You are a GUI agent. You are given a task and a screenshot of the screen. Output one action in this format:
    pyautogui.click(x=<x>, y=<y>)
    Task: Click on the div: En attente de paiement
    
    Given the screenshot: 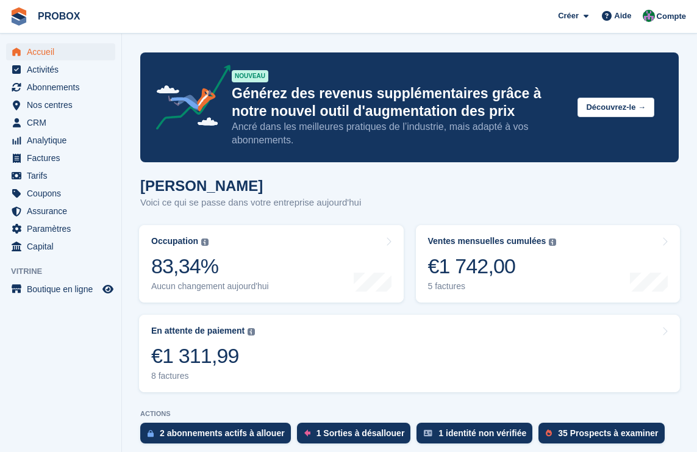 What is the action you would take?
    pyautogui.click(x=197, y=330)
    